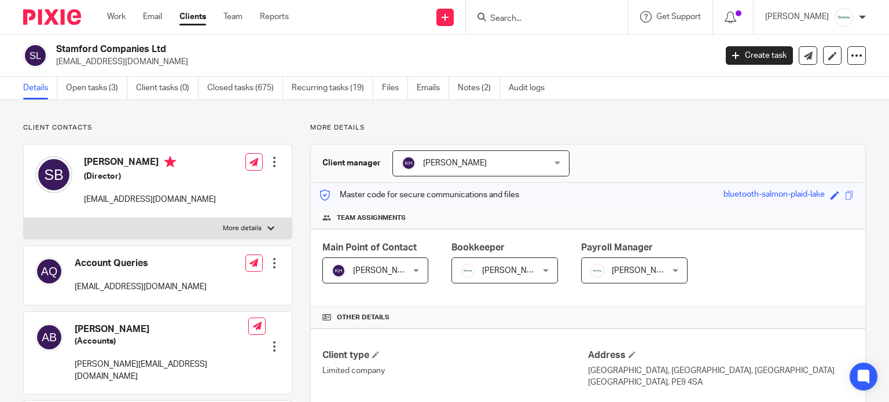  I want to click on i: Primary, so click(170, 162).